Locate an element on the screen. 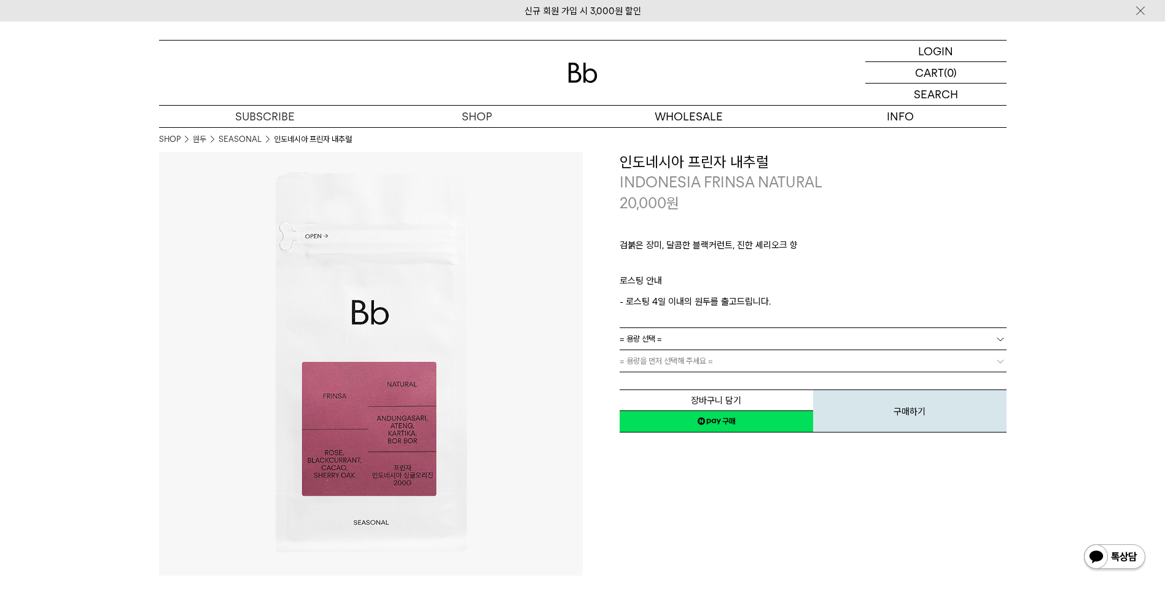 The width and height of the screenshot is (1165, 591). a: LOGIN is located at coordinates (936, 51).